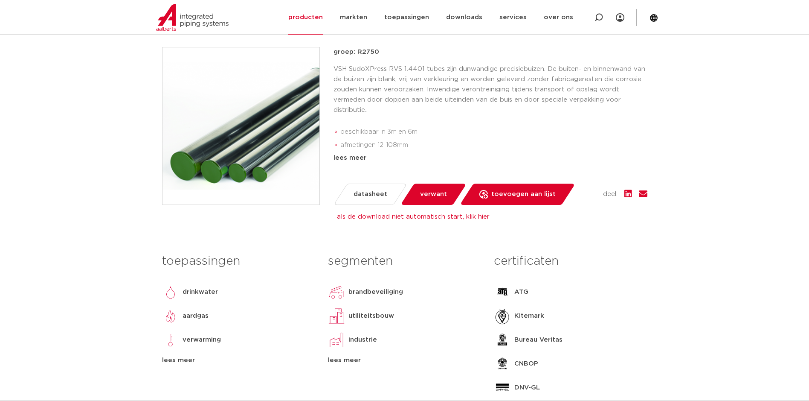  Describe the element at coordinates (200, 292) in the screenshot. I see `p: drinkwater` at that location.